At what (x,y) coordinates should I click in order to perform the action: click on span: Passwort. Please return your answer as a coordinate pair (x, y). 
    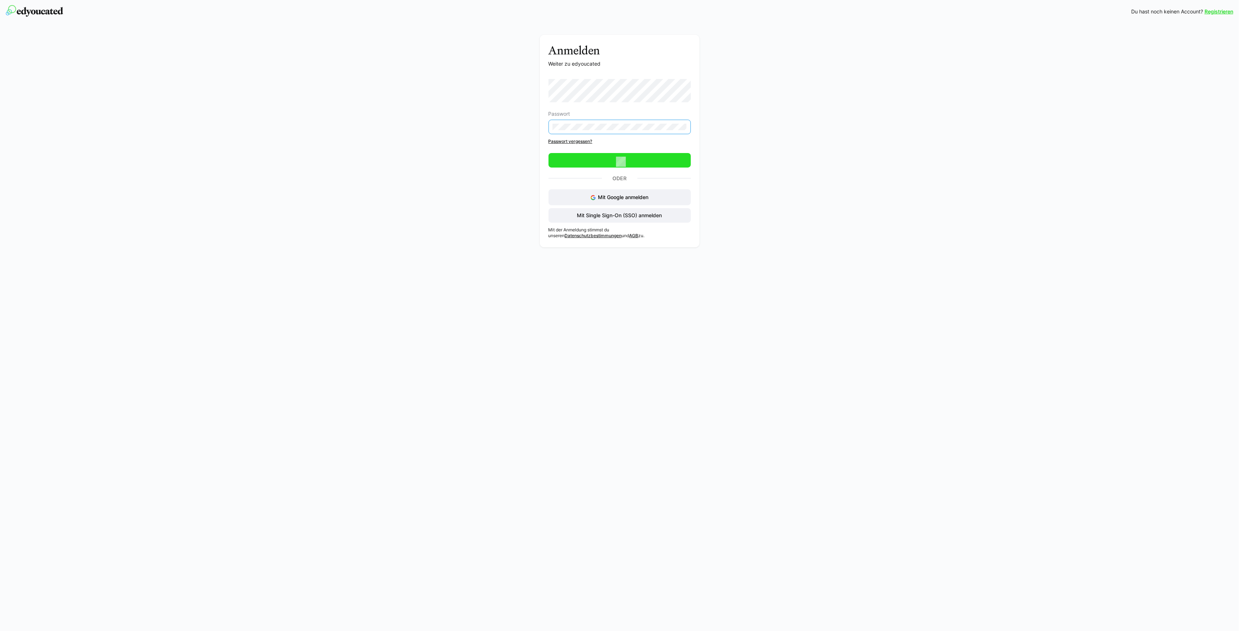
    Looking at the image, I should click on (559, 114).